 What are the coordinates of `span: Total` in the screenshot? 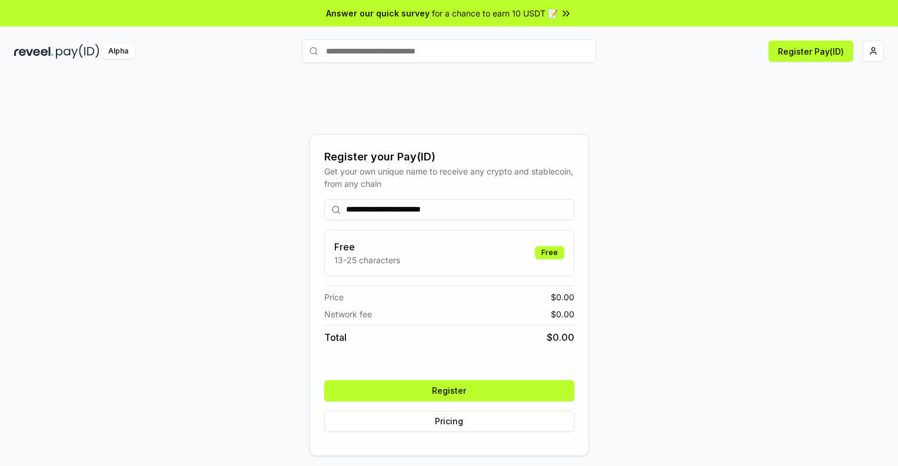 It's located at (335, 338).